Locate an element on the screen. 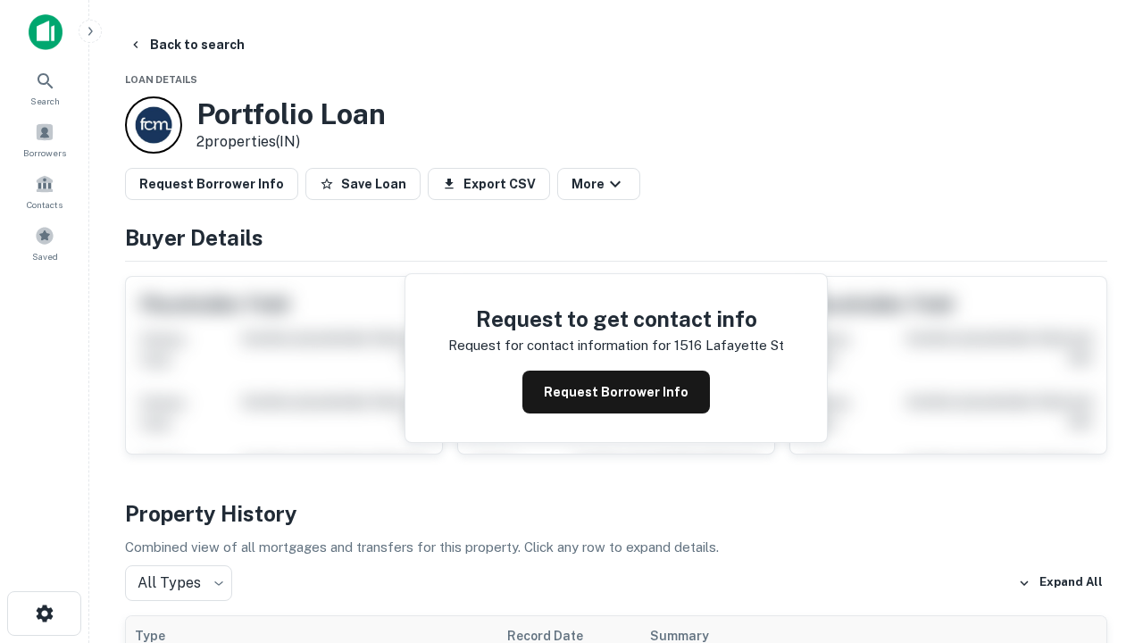 This screenshot has height=643, width=1143. p: 1516 lafayette st is located at coordinates (729, 346).